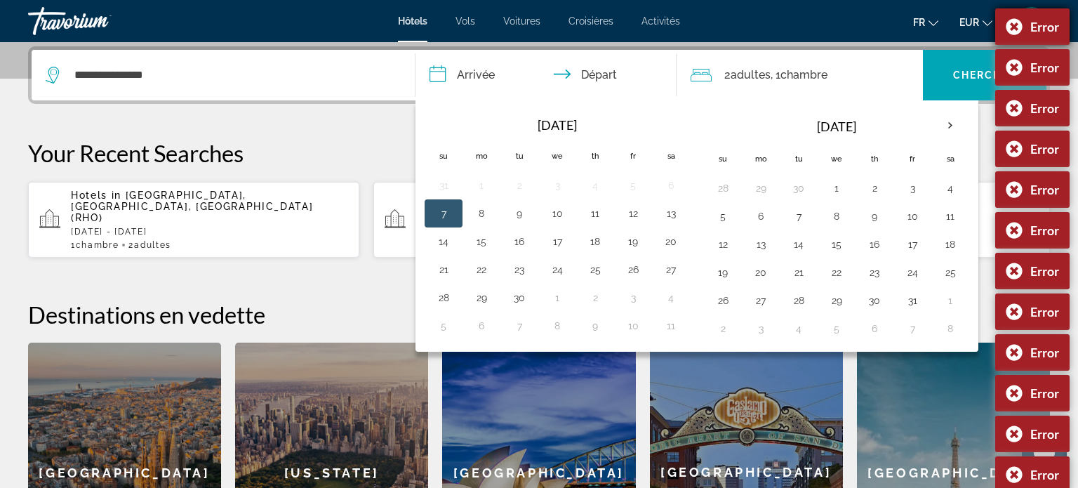 The width and height of the screenshot is (1078, 488). Describe the element at coordinates (539, 314) in the screenshot. I see `h2: Destinations en vedette` at that location.